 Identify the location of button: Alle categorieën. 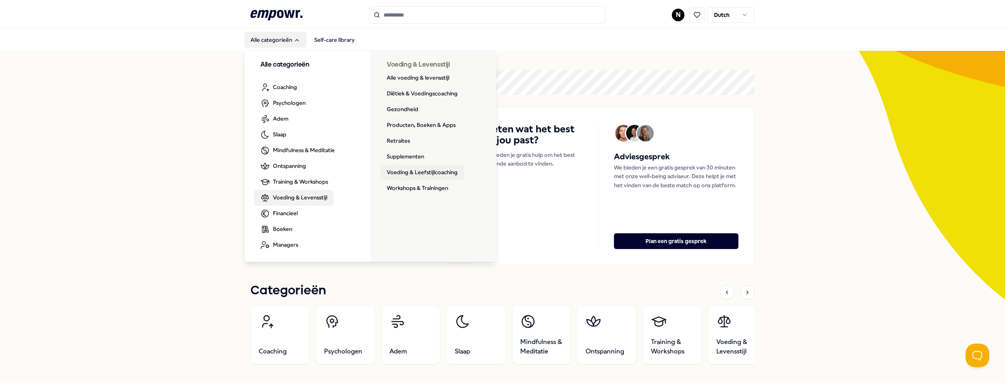
(275, 40).